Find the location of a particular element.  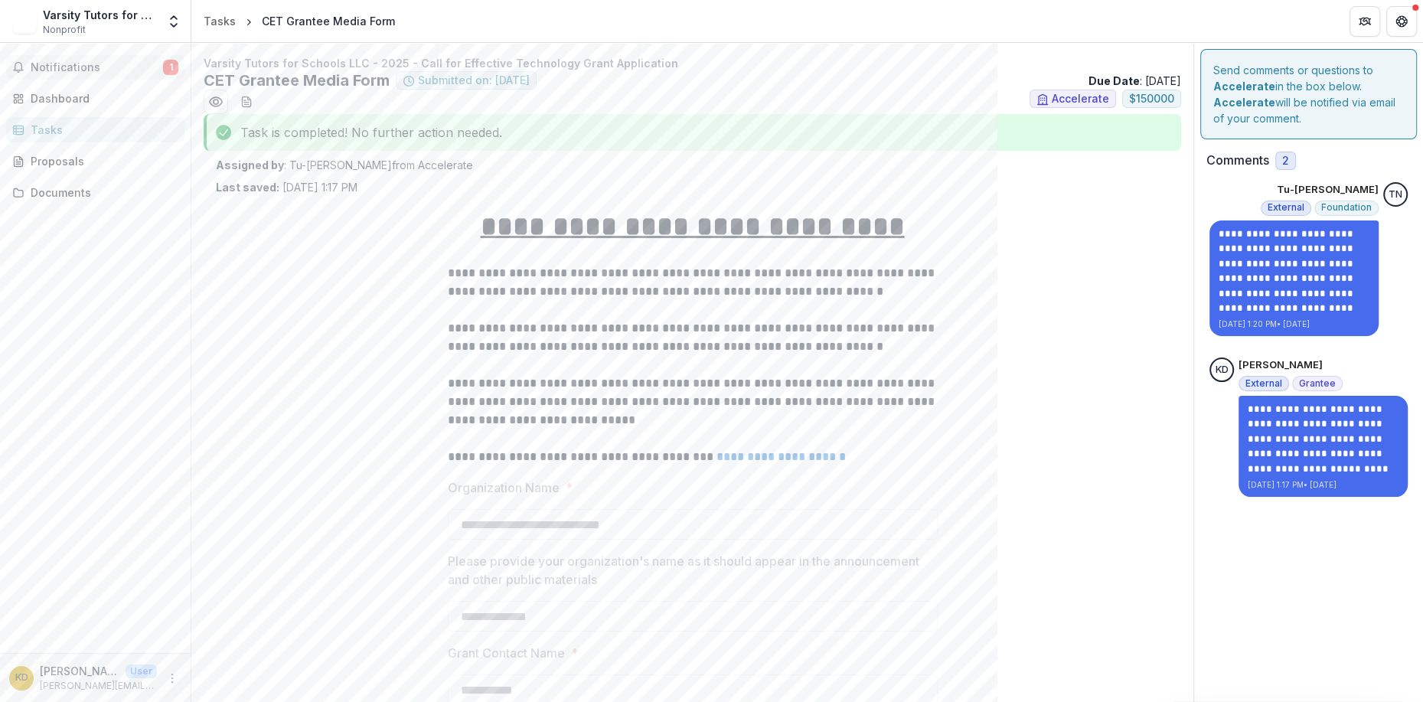

strong: Last saved: is located at coordinates (247, 187).